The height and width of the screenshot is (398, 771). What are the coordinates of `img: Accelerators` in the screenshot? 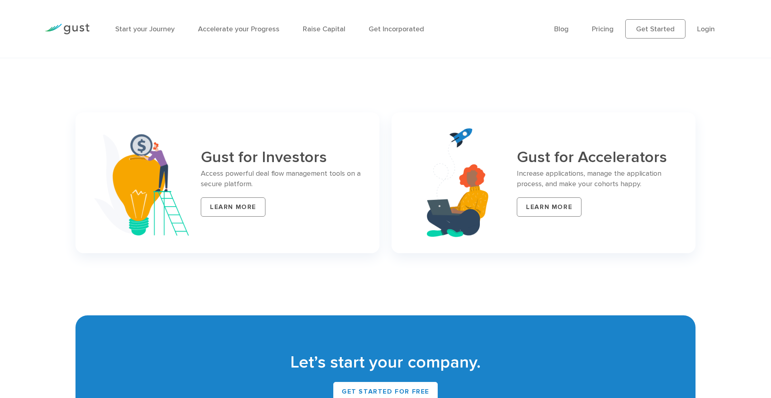 It's located at (458, 183).